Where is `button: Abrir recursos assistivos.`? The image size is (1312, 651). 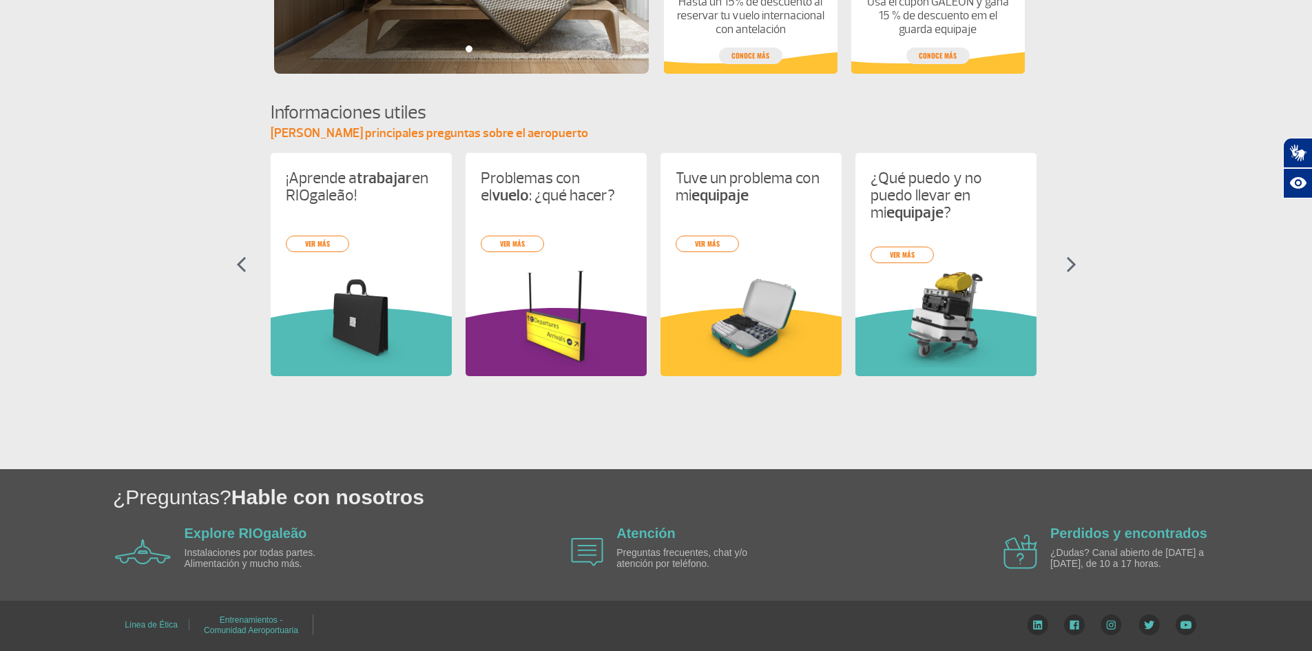 button: Abrir recursos assistivos. is located at coordinates (1297, 183).